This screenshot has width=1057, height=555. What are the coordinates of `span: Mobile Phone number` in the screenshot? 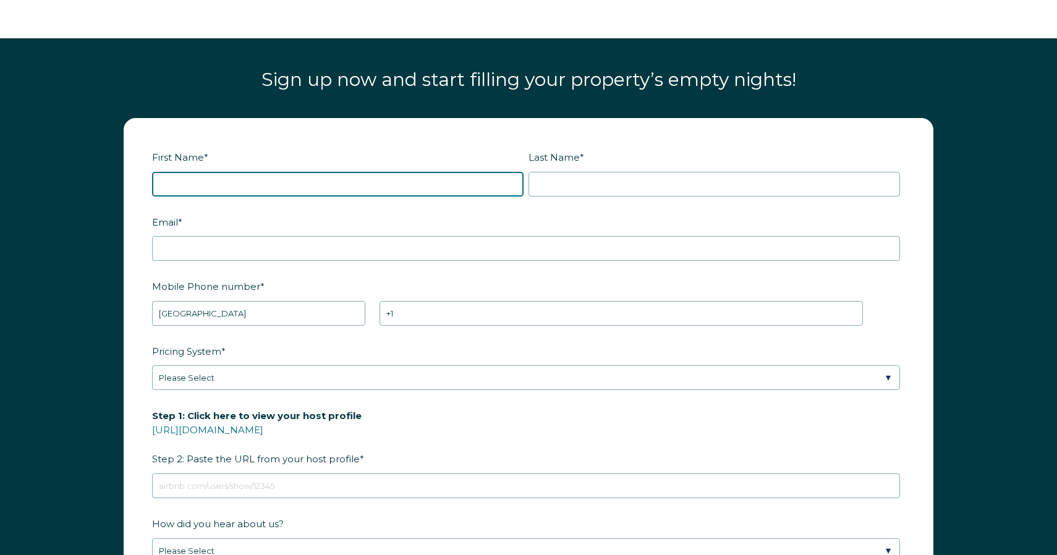 It's located at (206, 286).